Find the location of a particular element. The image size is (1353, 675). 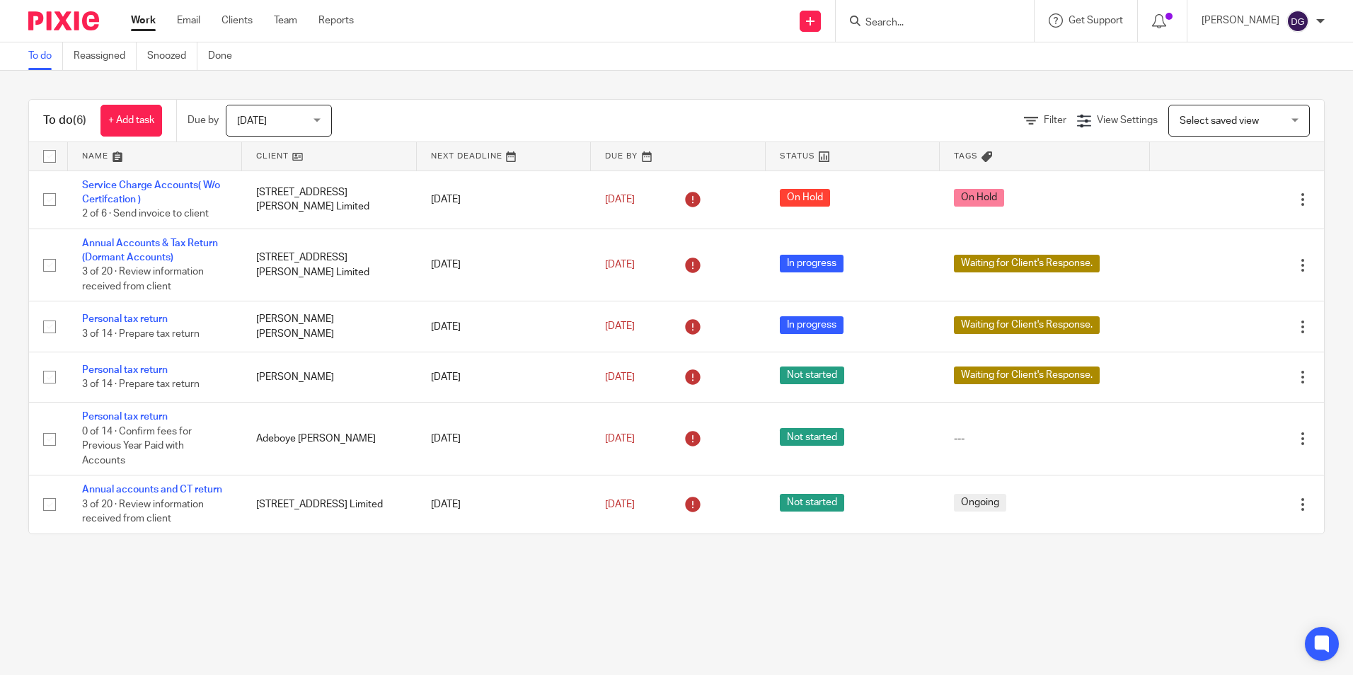

img: Pixie is located at coordinates (64, 21).